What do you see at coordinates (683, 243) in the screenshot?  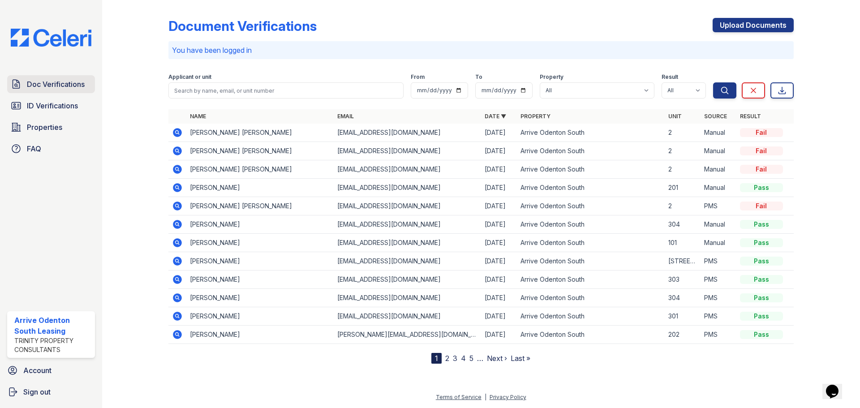 I see `td: 101` at bounding box center [683, 243].